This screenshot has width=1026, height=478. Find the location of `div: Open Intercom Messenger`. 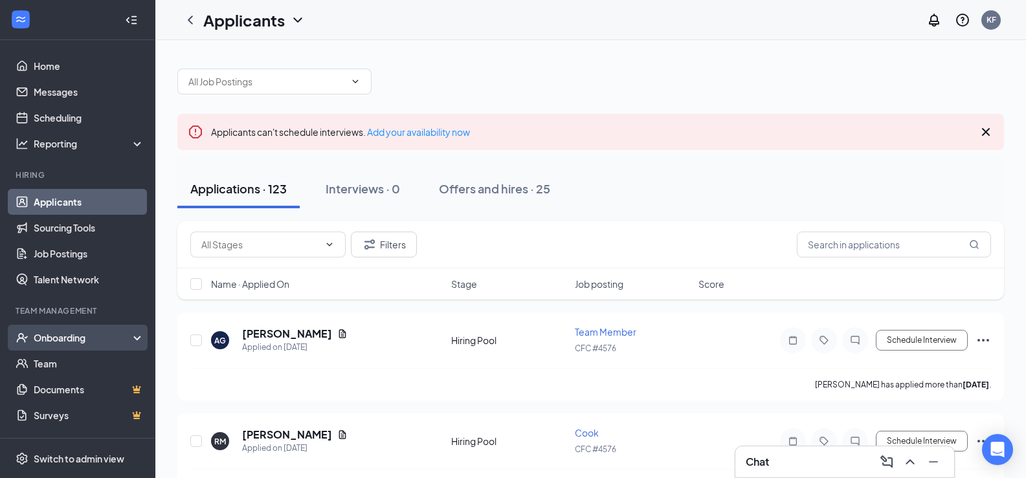

div: Open Intercom Messenger is located at coordinates (998, 450).